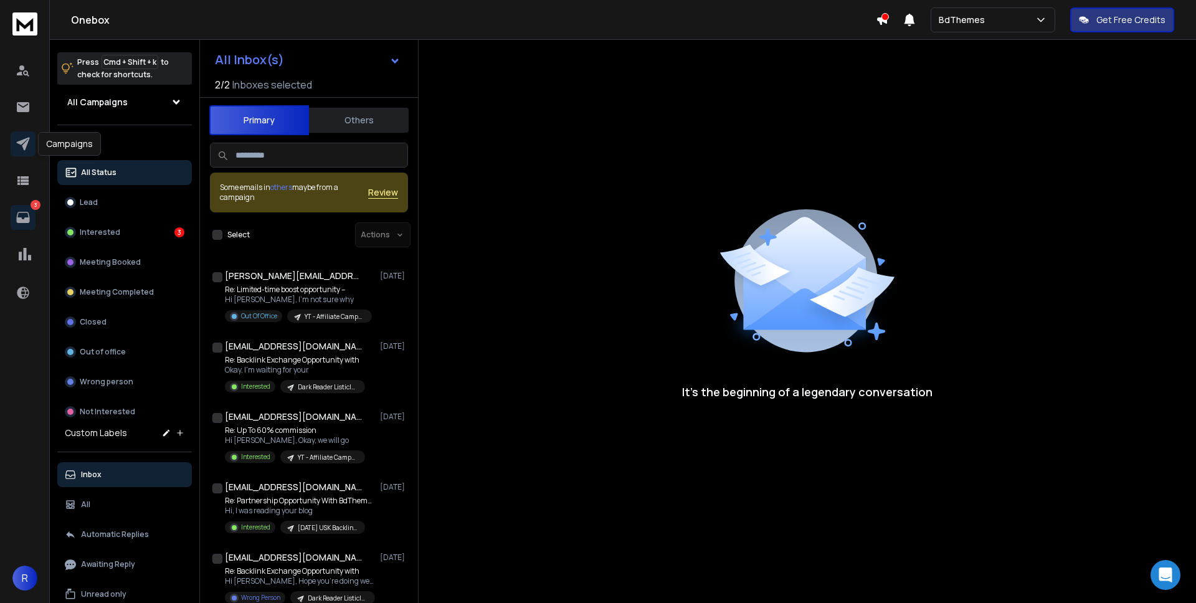  What do you see at coordinates (115, 534) in the screenshot?
I see `p: Automatic Replies` at bounding box center [115, 534].